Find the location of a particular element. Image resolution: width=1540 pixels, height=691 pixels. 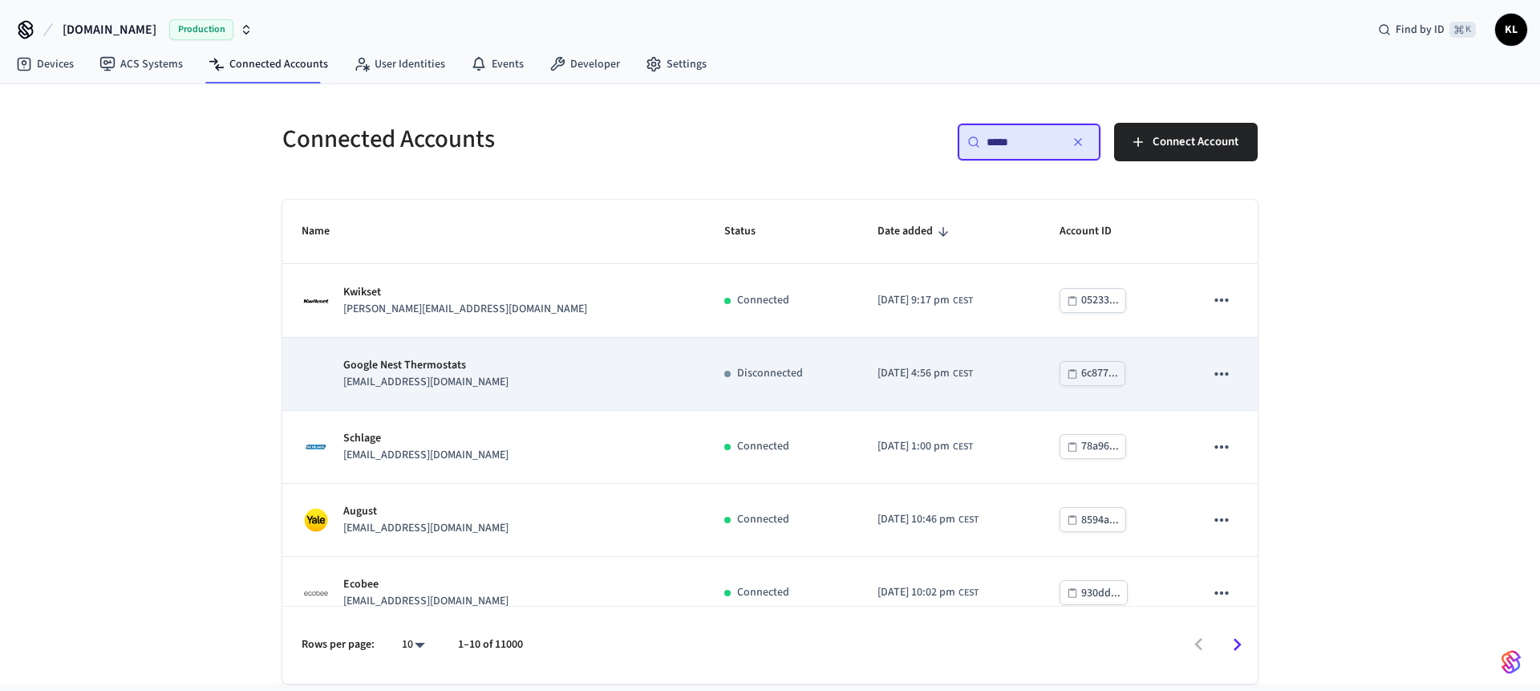

button: 8594a... is located at coordinates (1093, 519).